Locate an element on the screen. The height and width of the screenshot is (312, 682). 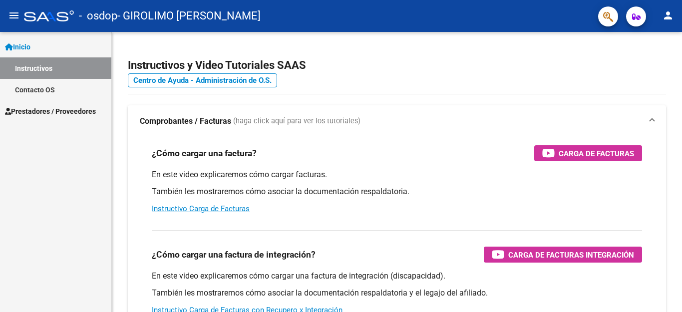
span: Carga de Facturas is located at coordinates (596, 153).